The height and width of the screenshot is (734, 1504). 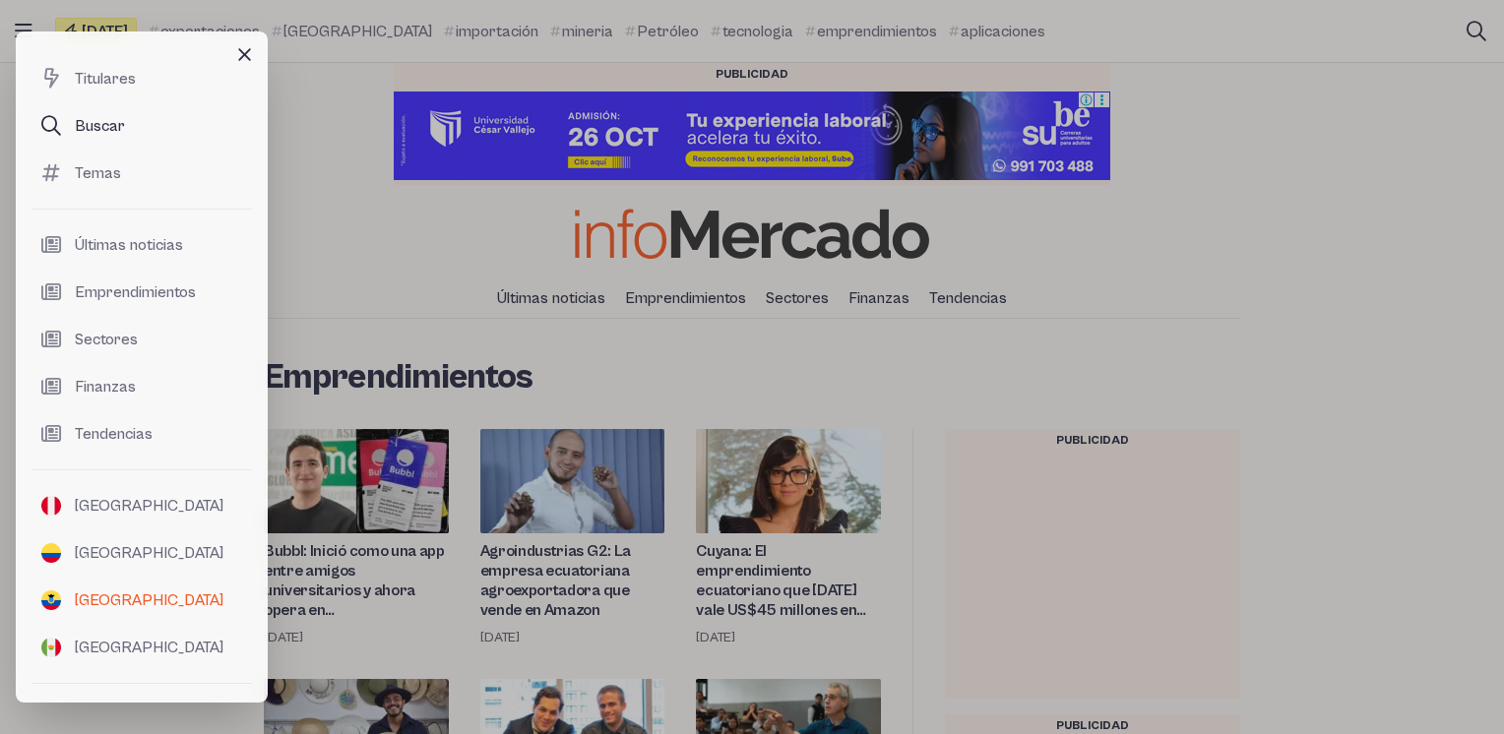 What do you see at coordinates (142, 367) in the screenshot?
I see `div: Main navigation` at bounding box center [142, 367].